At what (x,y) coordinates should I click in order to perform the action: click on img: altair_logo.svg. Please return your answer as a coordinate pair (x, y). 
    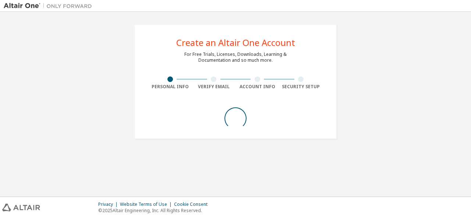
    Looking at the image, I should click on (21, 208).